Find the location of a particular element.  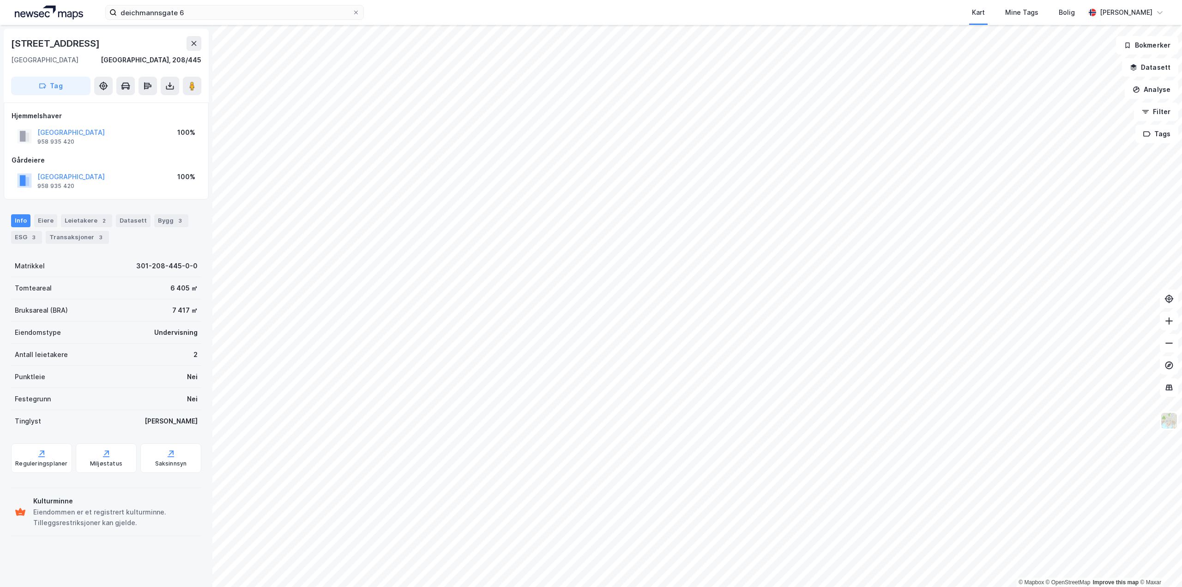

div: Punktleie is located at coordinates (30, 377).